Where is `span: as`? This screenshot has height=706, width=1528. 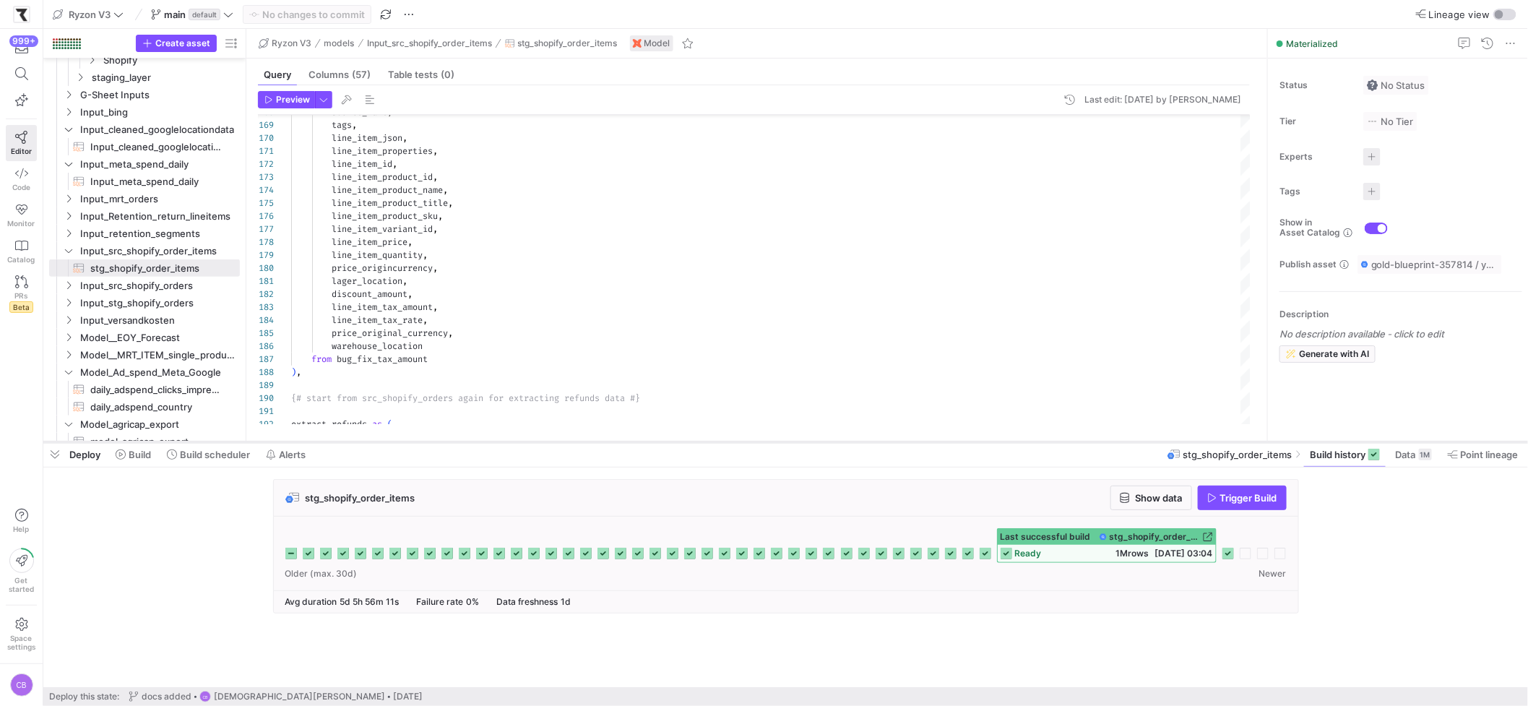 span: as is located at coordinates (377, 424).